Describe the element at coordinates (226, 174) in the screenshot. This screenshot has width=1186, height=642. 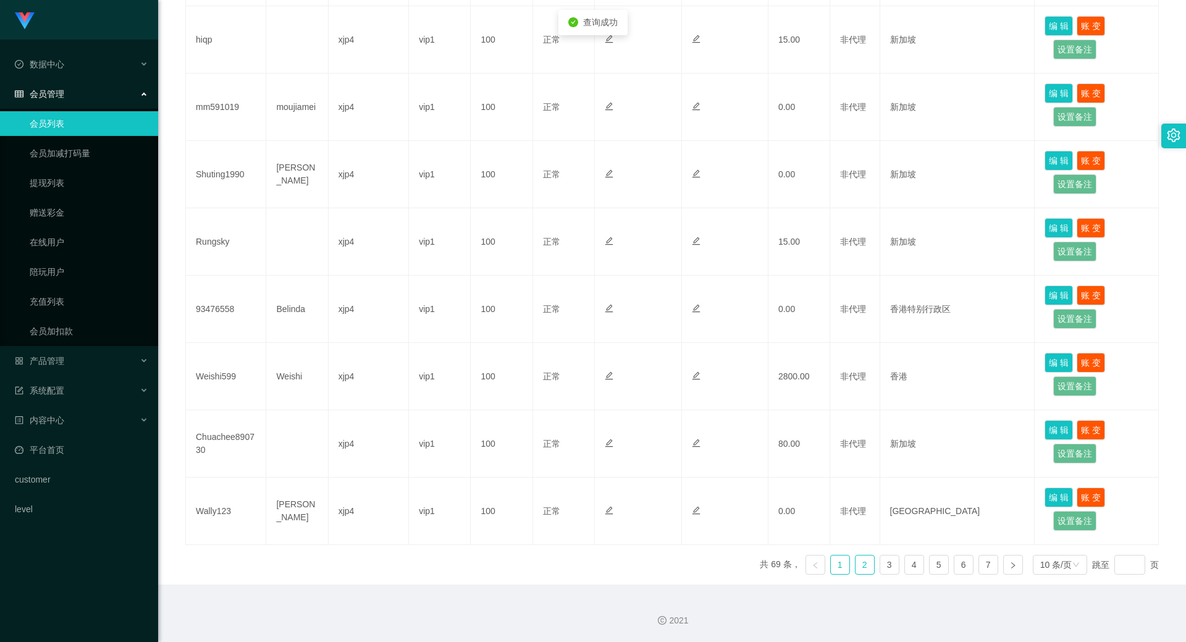
I see `td: Shuting1990` at that location.